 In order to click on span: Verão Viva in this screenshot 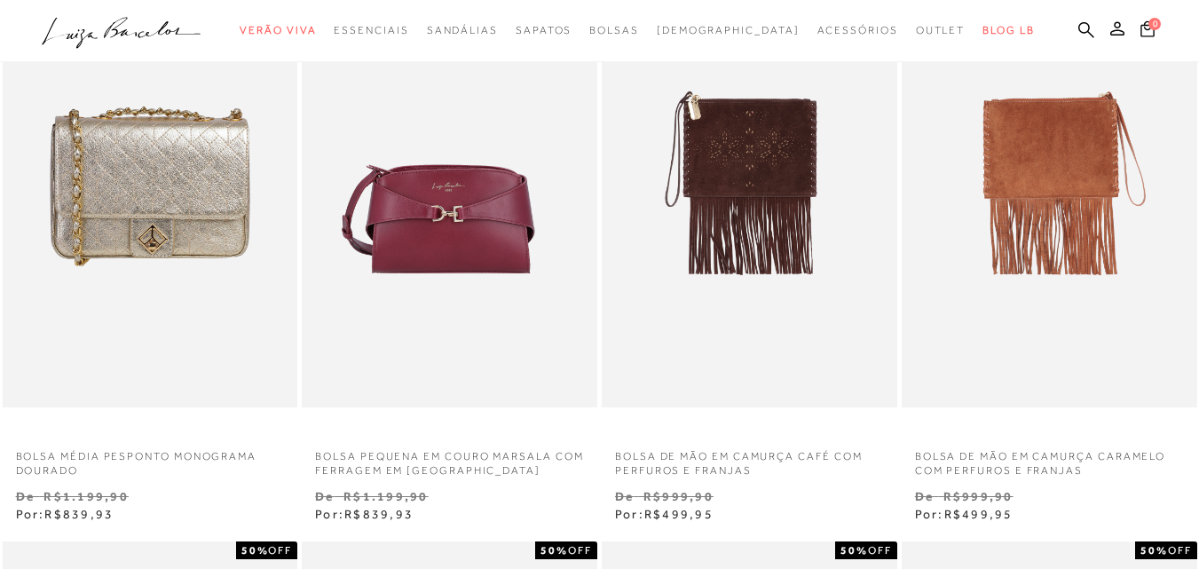, I will do `click(278, 30)`.